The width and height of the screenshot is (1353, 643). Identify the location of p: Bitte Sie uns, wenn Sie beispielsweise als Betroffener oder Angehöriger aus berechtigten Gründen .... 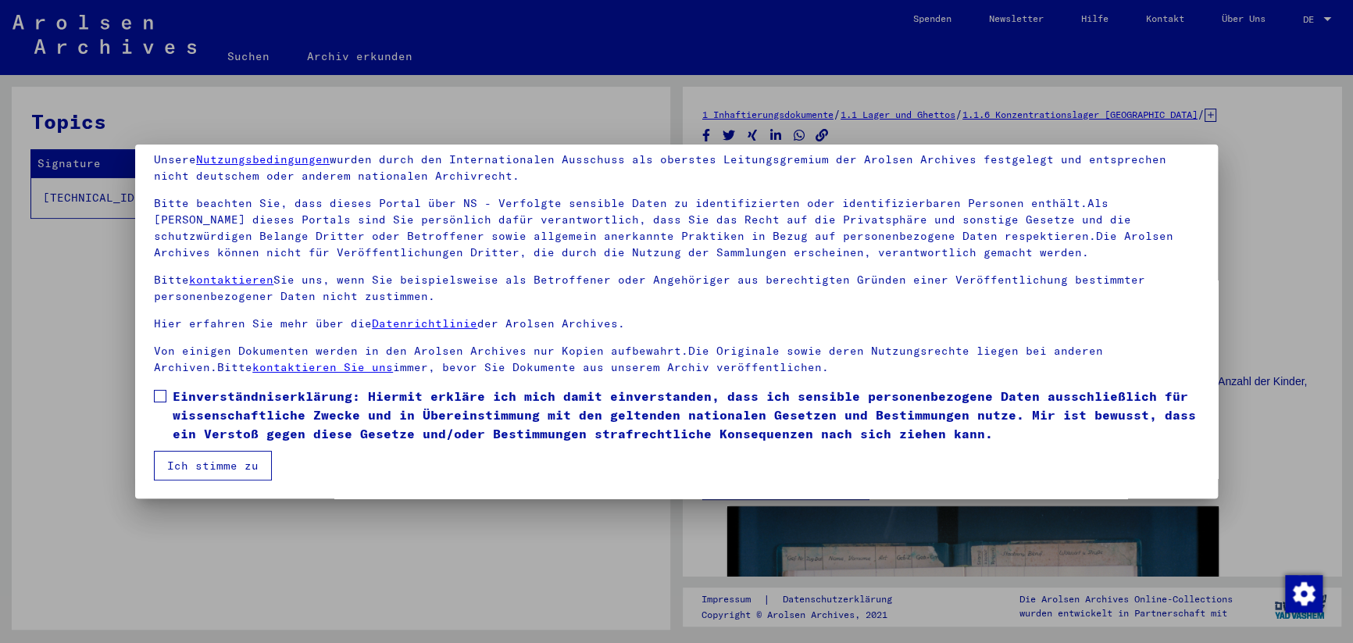
(676, 288).